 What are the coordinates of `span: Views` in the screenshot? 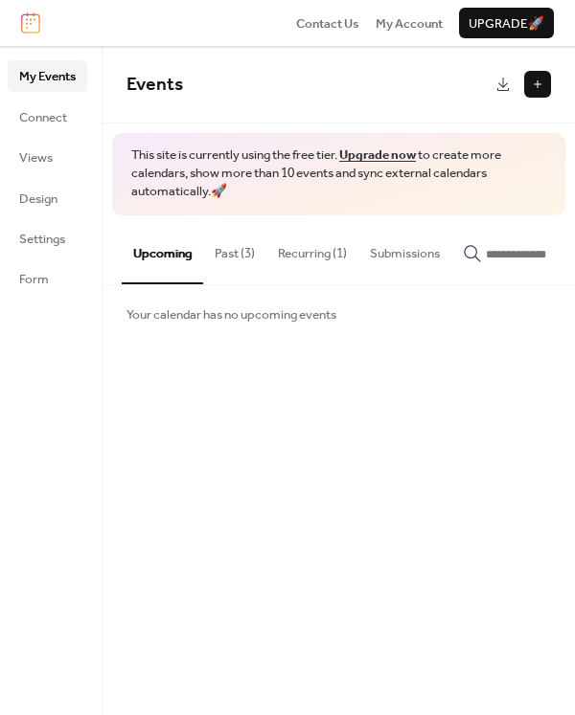 It's located at (35, 158).